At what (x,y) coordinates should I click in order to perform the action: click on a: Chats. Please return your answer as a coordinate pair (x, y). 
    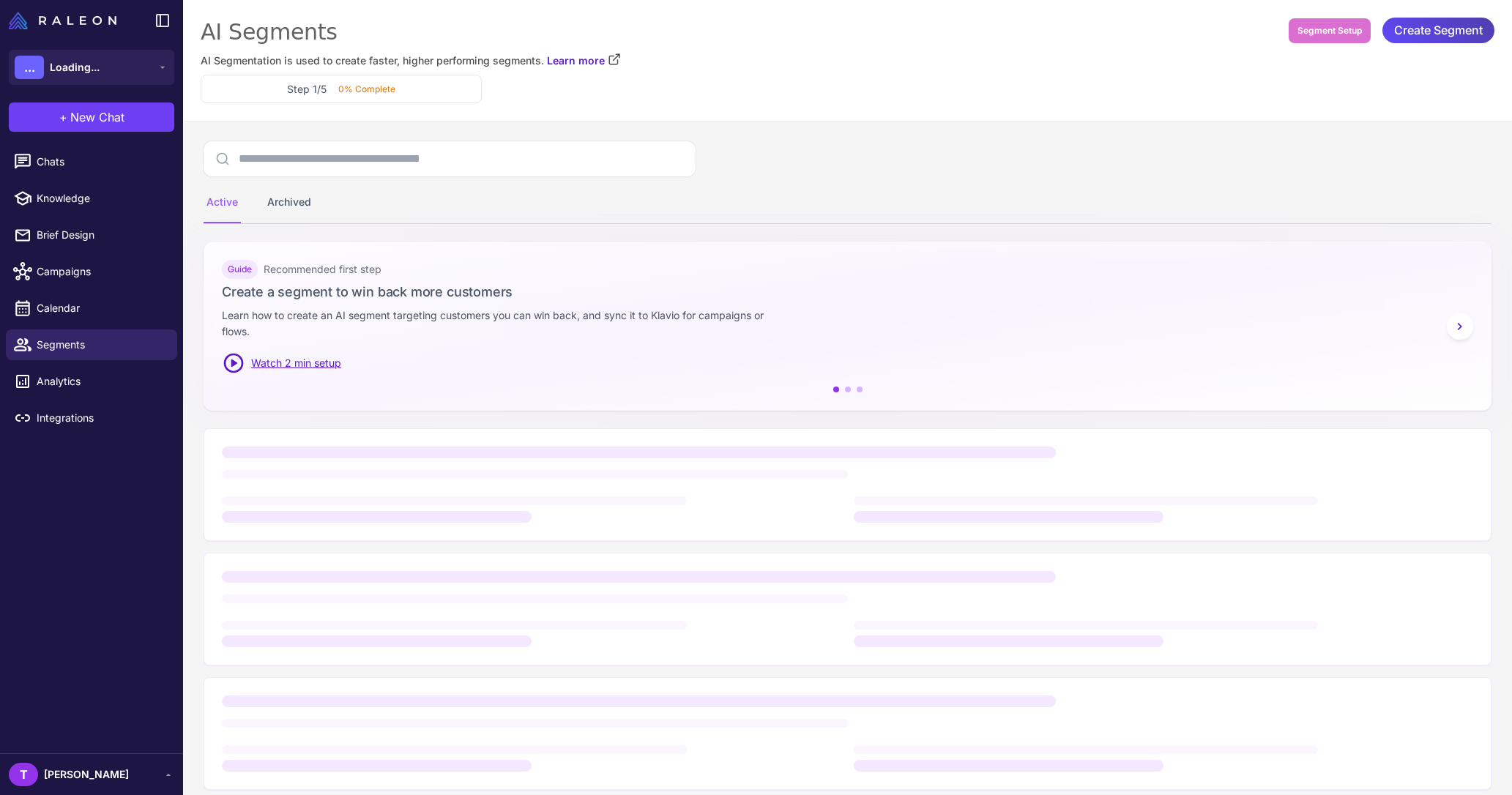
    Looking at the image, I should click on (92, 162).